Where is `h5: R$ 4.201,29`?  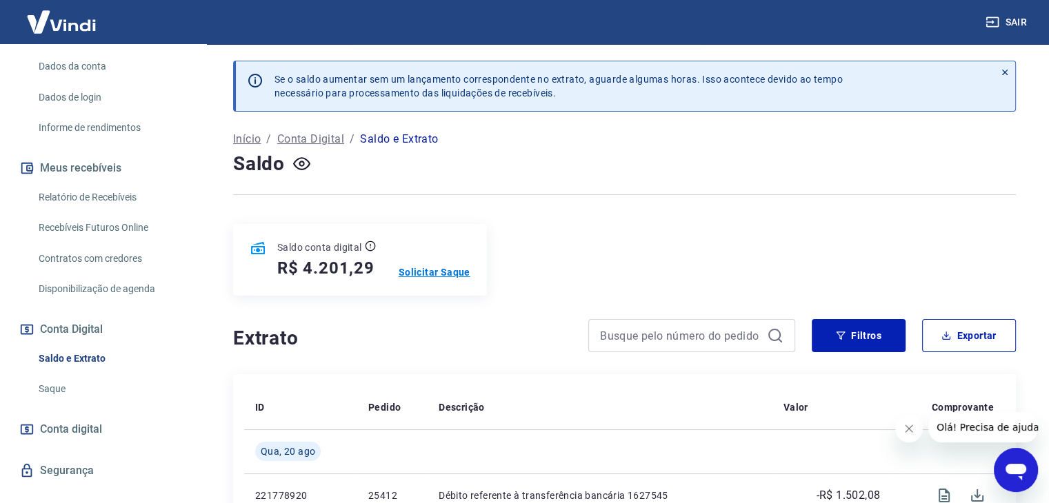
h5: R$ 4.201,29 is located at coordinates (325, 268).